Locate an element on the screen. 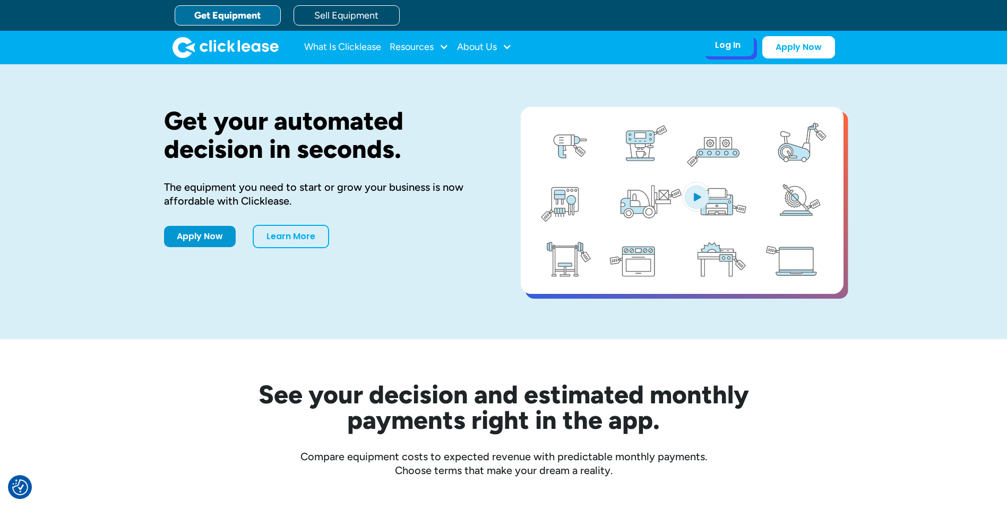  button: Consent Preferences is located at coordinates (20, 487).